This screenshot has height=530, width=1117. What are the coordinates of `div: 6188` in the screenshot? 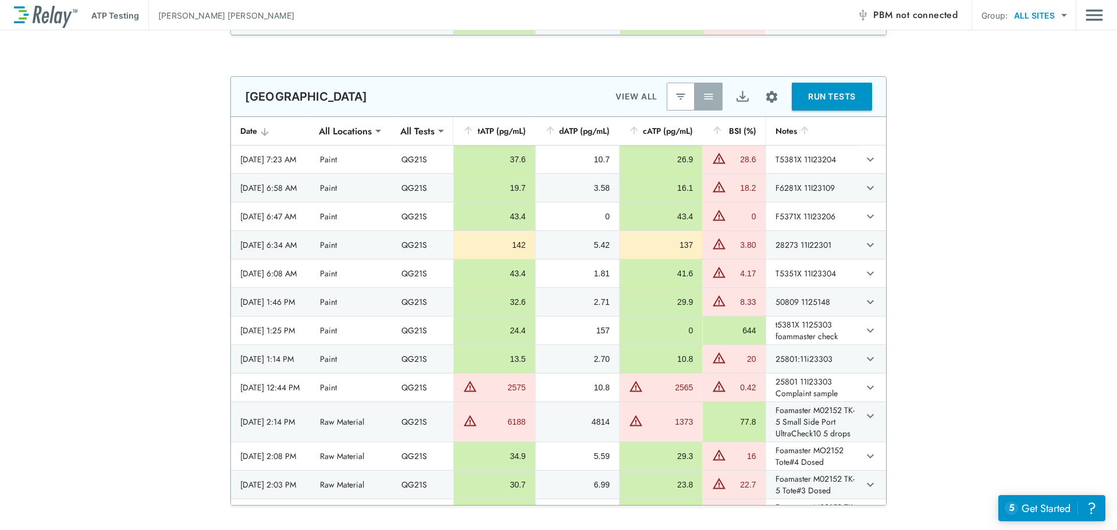 It's located at (503, 422).